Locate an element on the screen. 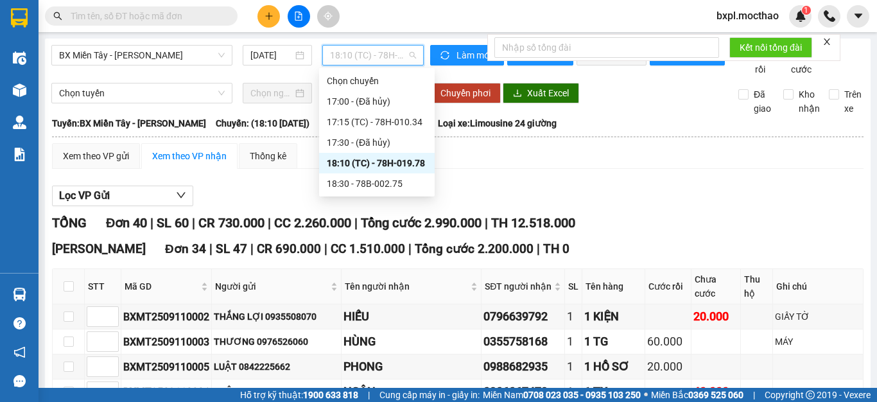 The image size is (877, 402). div: HUỆ 0937417862 is located at coordinates (276, 392).